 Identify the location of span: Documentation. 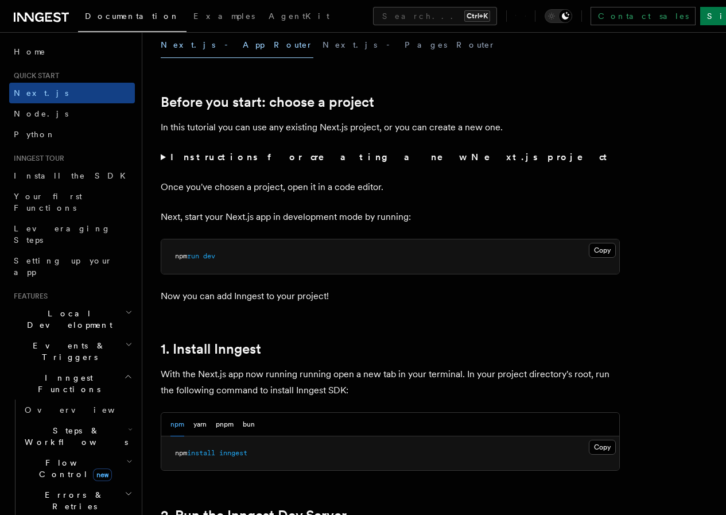
(132, 16).